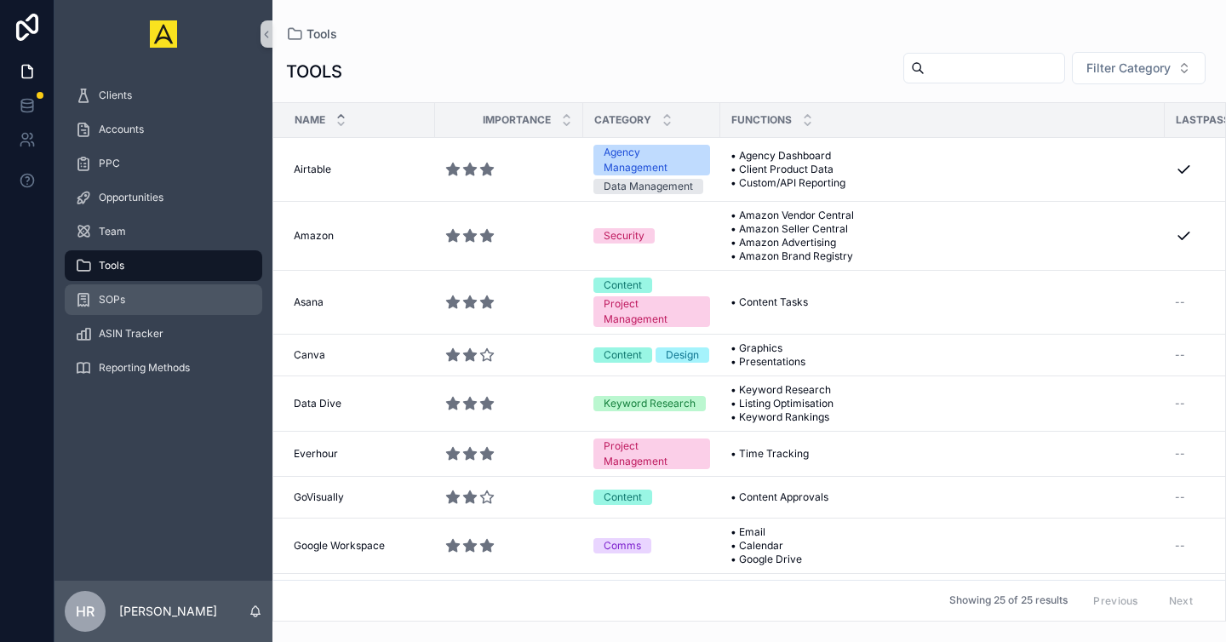 The height and width of the screenshot is (642, 1226). Describe the element at coordinates (163, 34) in the screenshot. I see `img: App logo` at that location.